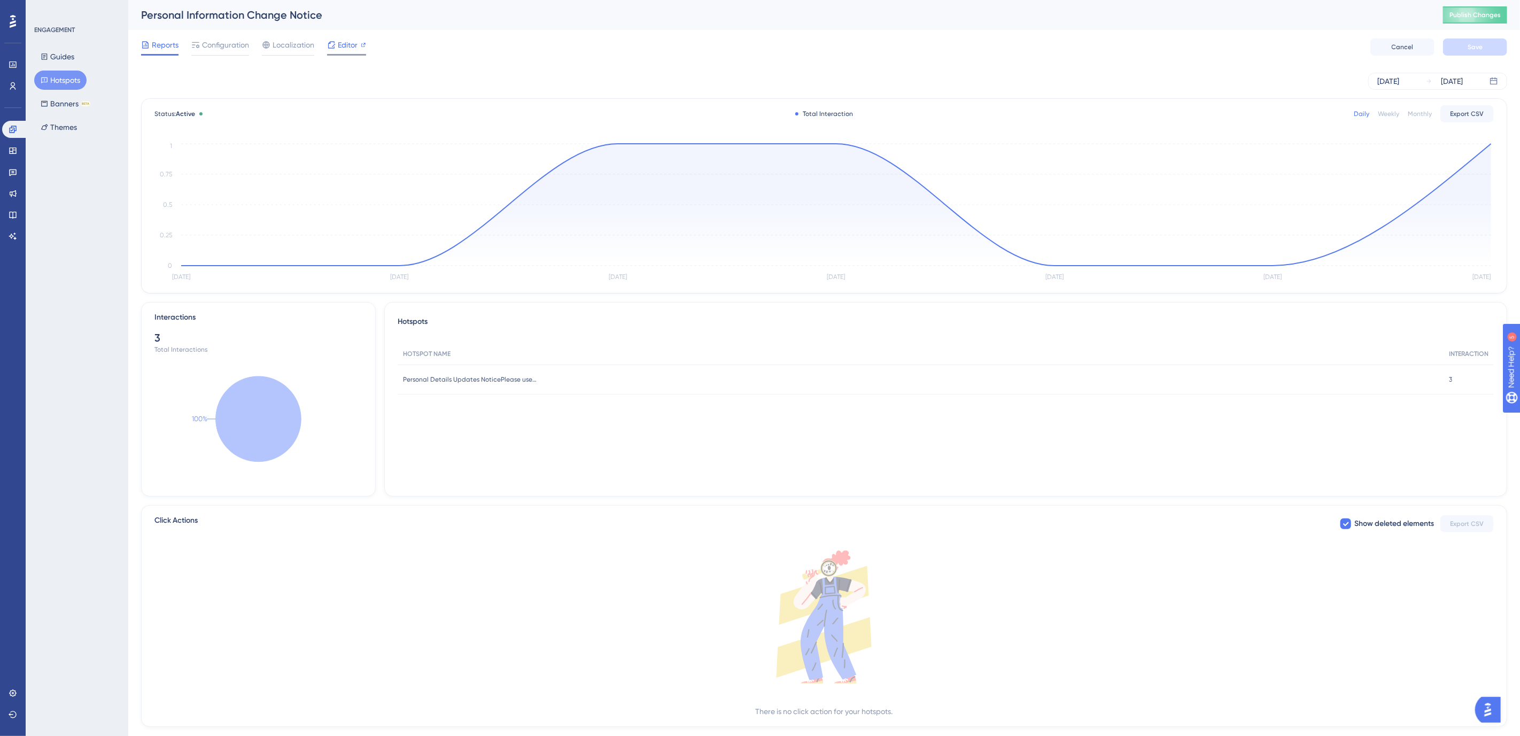 This screenshot has height=736, width=1520. Describe the element at coordinates (426, 354) in the screenshot. I see `span: HOTSPOT NAME` at that location.